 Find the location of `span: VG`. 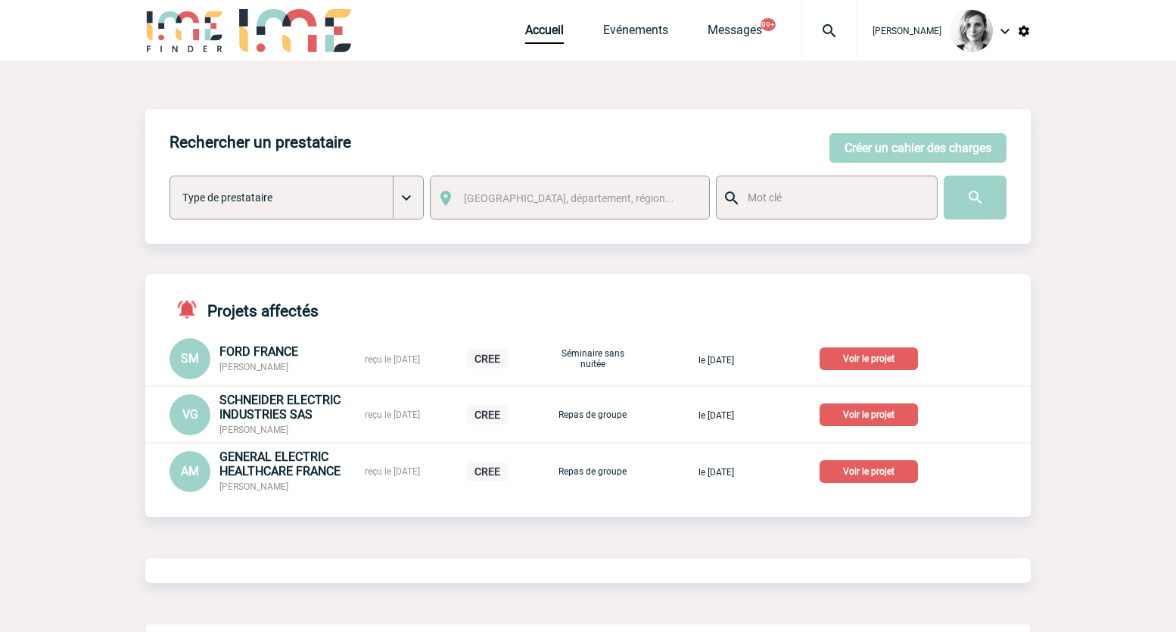

span: VG is located at coordinates (190, 414).